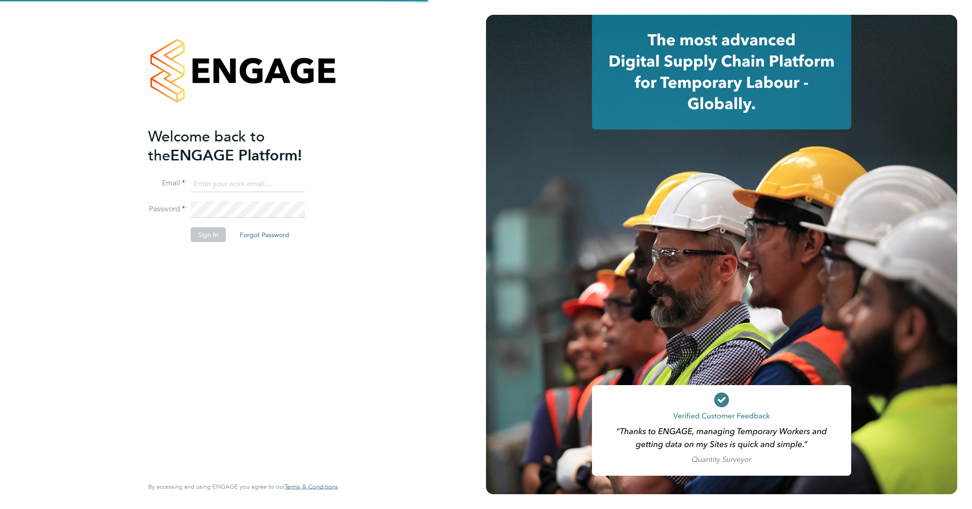  Describe the element at coordinates (243, 487) in the screenshot. I see `span: By accessing and using ENGAGE you agree to our` at that location.